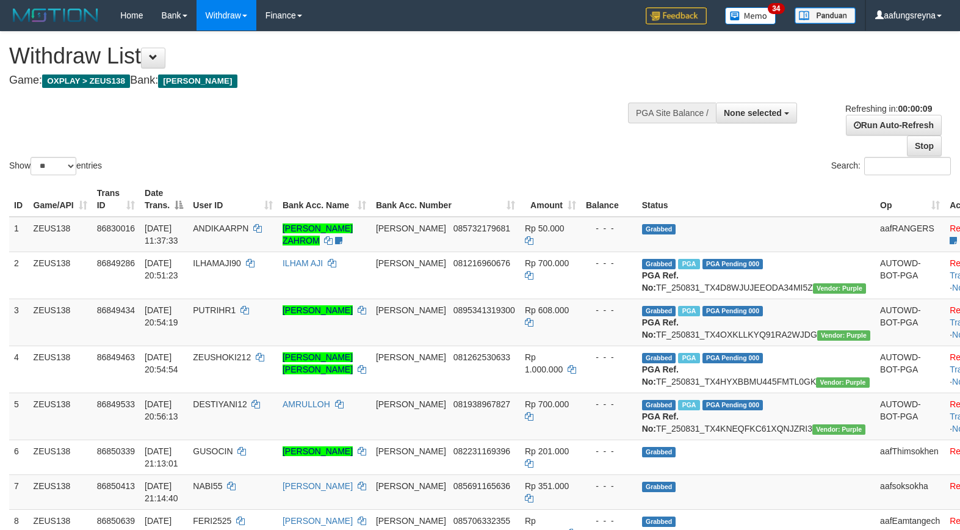 The width and height of the screenshot is (960, 530). Describe the element at coordinates (482, 263) in the screenshot. I see `span: Copy 081216960676 to clipboard` at that location.